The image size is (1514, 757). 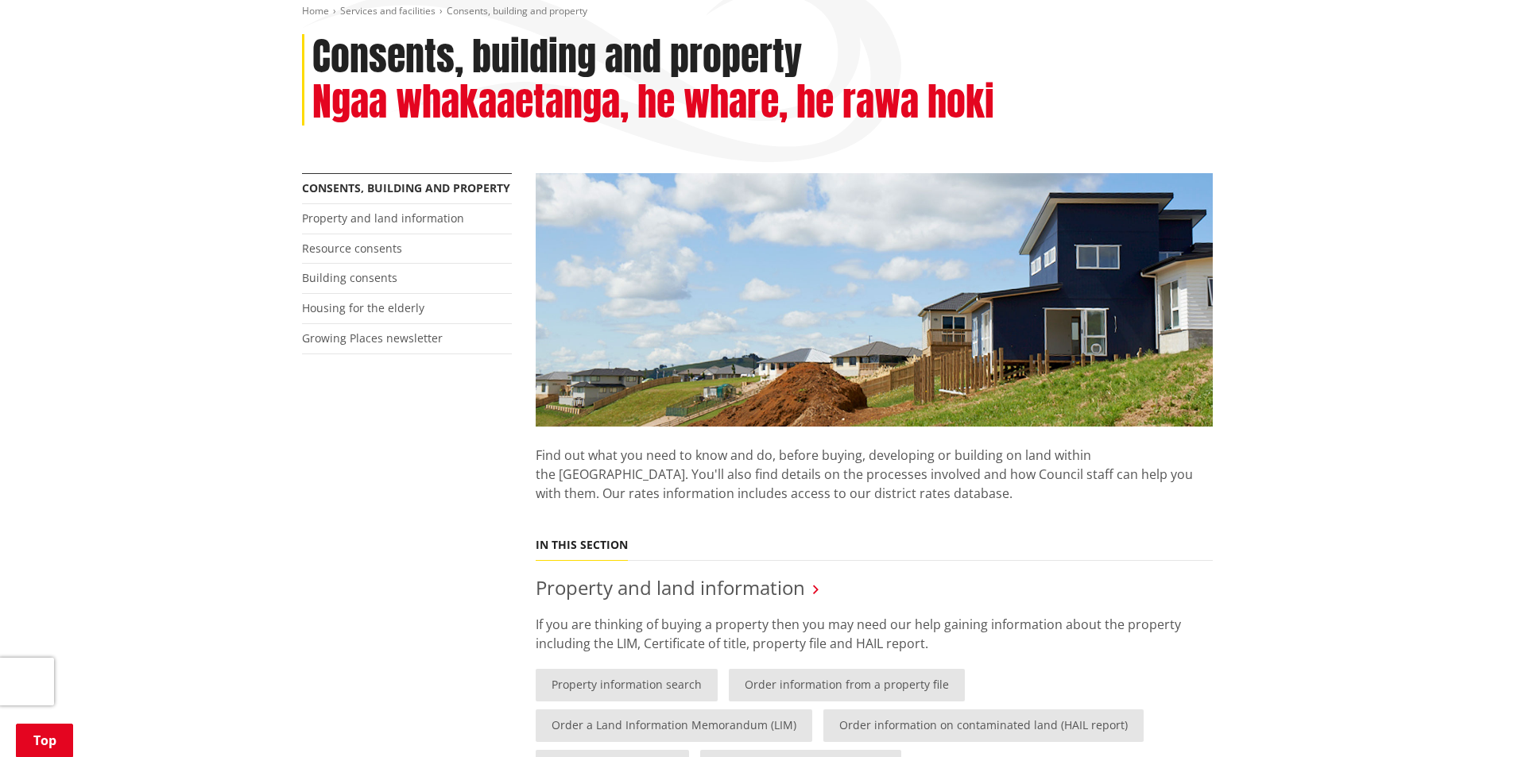 What do you see at coordinates (315, 10) in the screenshot?
I see `a: Home` at bounding box center [315, 10].